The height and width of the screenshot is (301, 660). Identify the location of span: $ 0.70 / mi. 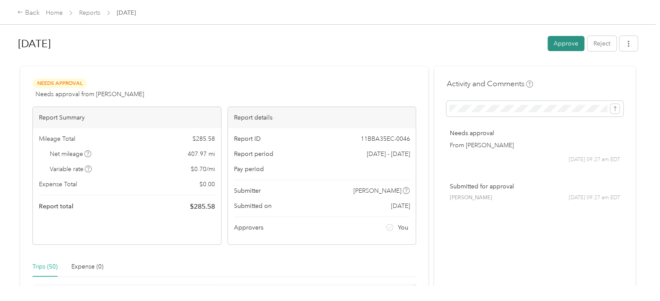
(203, 169).